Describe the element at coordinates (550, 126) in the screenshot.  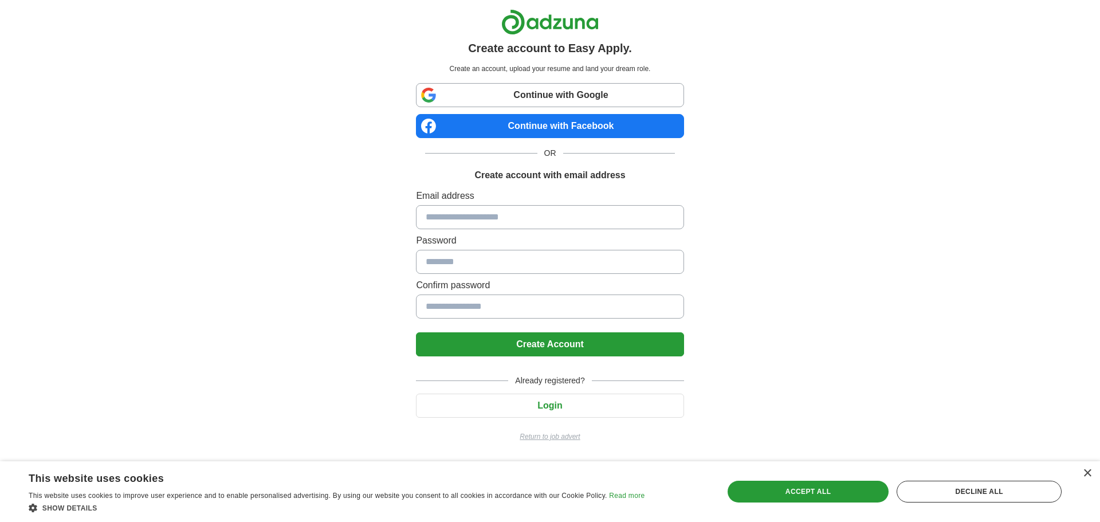
I see `a: Continue with Facebook` at that location.